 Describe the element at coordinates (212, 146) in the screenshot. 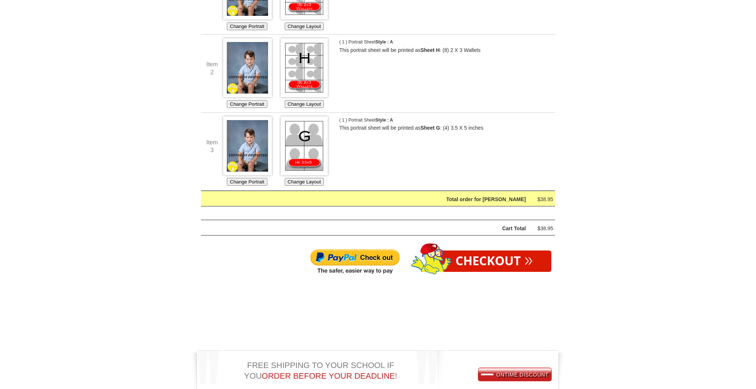

I see `div: Item 3` at that location.